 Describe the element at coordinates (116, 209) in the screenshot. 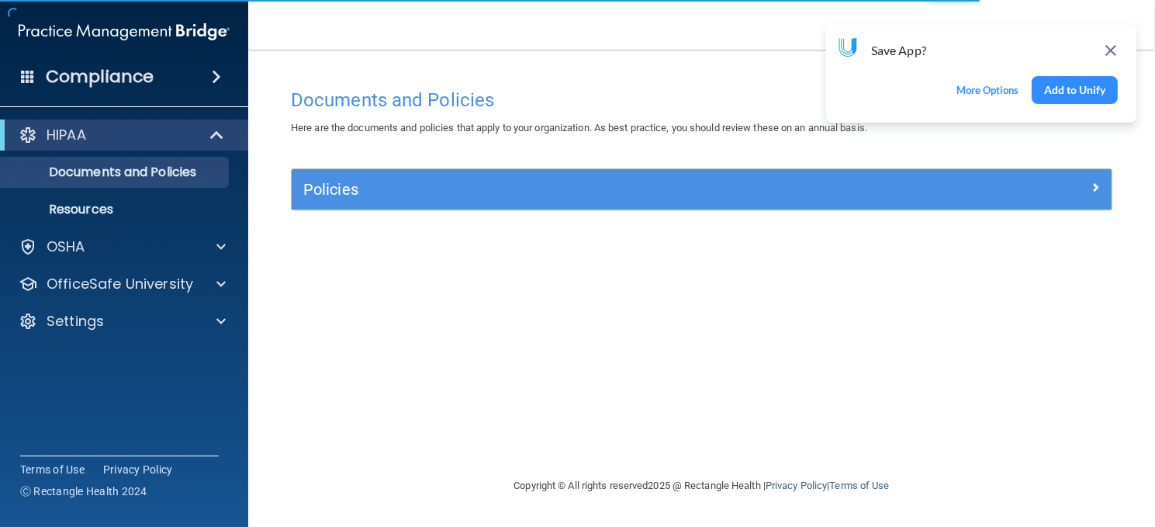

I see `p: Resources` at that location.